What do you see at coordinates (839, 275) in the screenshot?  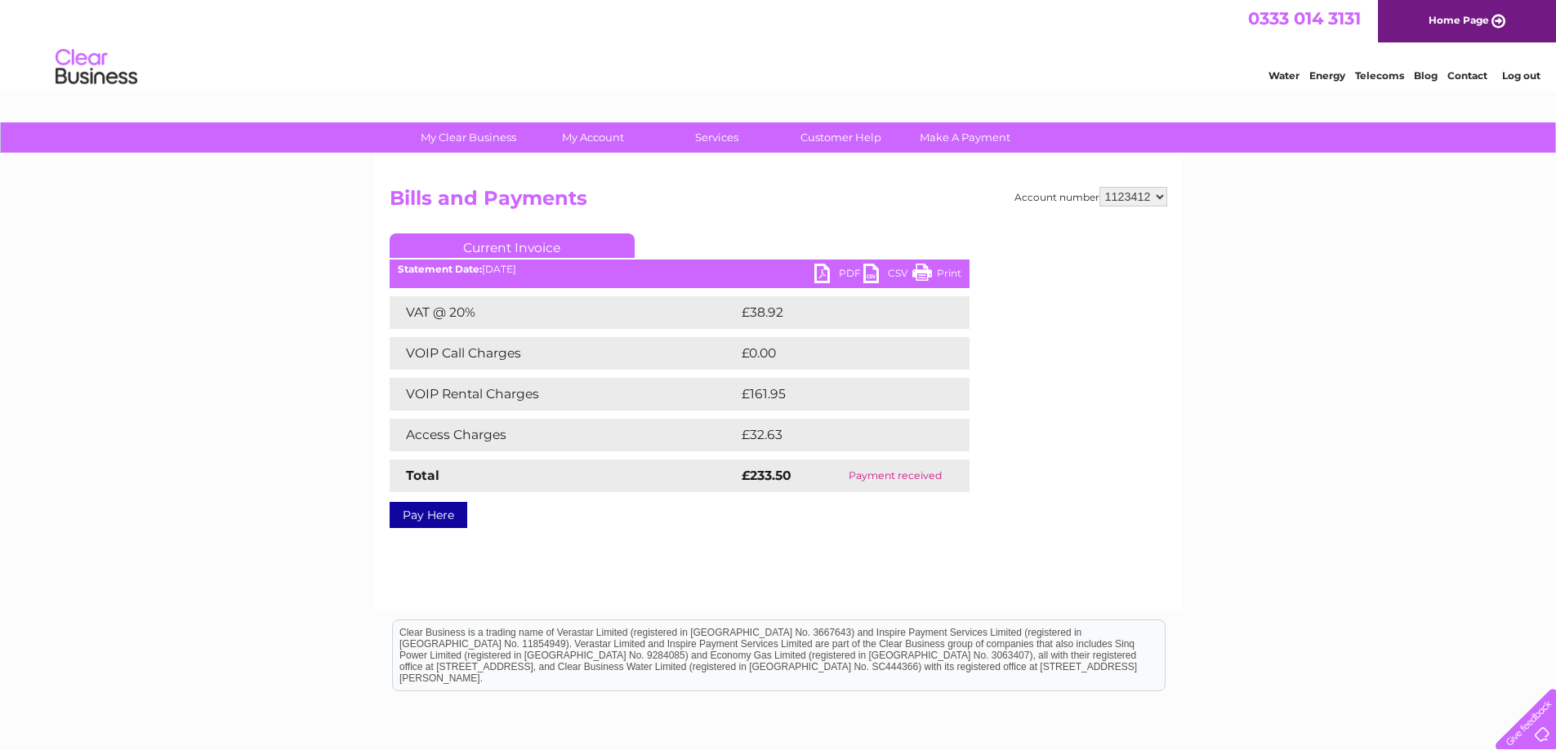 I see `a: PDF` at bounding box center [839, 275].